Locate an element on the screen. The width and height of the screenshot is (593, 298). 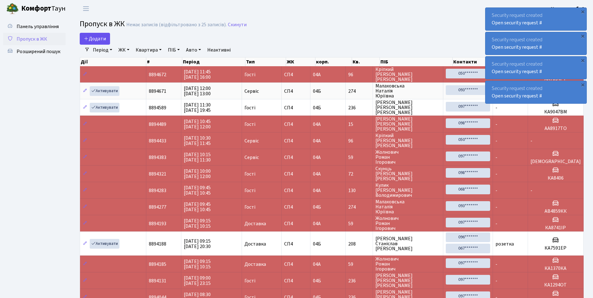
span: 8894131 is located at coordinates (158, 281).